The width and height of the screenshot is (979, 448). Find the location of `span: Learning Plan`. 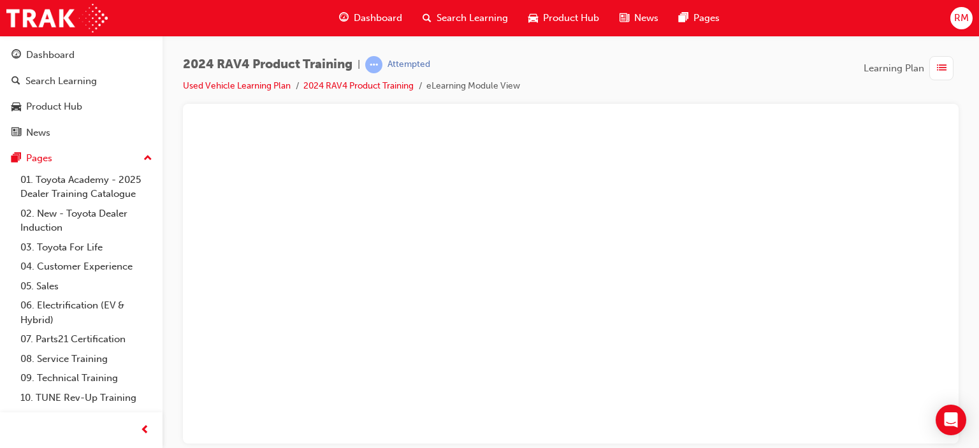

span: Learning Plan is located at coordinates (893, 68).